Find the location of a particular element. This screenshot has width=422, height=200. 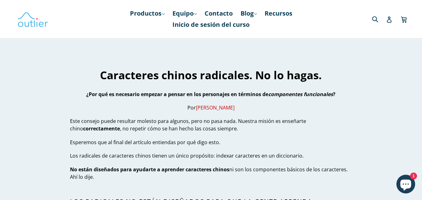

img: Lingüística de valores atípicos is located at coordinates (33, 19).